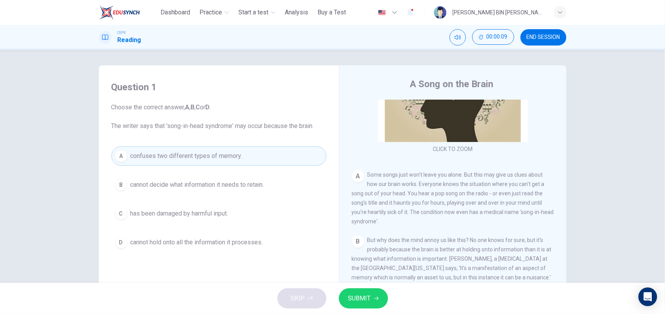 Image resolution: width=665 pixels, height=314 pixels. Describe the element at coordinates (187, 107) in the screenshot. I see `b: A` at that location.